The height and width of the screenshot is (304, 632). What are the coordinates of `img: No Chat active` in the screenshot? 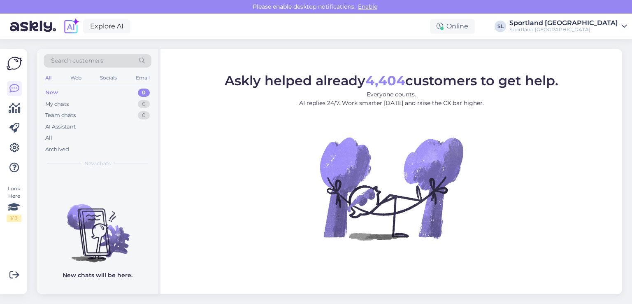 It's located at (391, 188).